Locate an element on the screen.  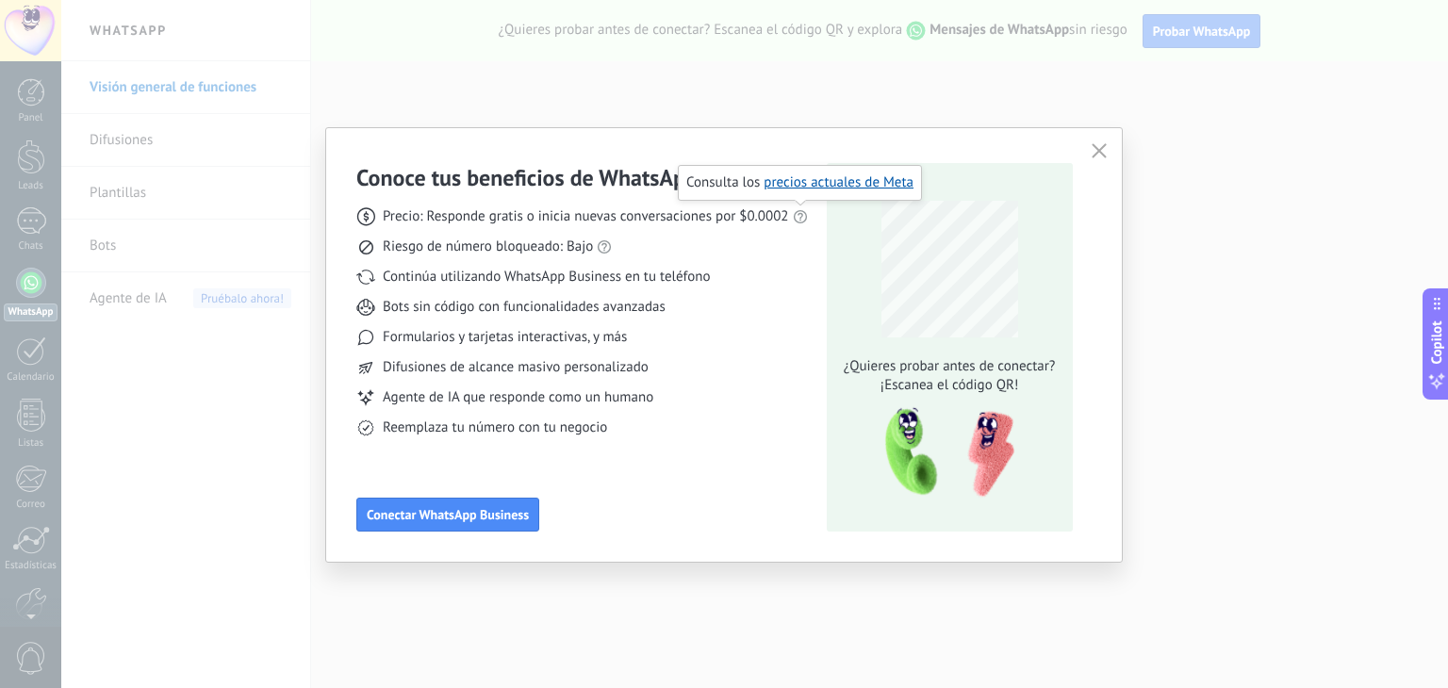
button: Conectar WhatsApp Business is located at coordinates (448, 515).